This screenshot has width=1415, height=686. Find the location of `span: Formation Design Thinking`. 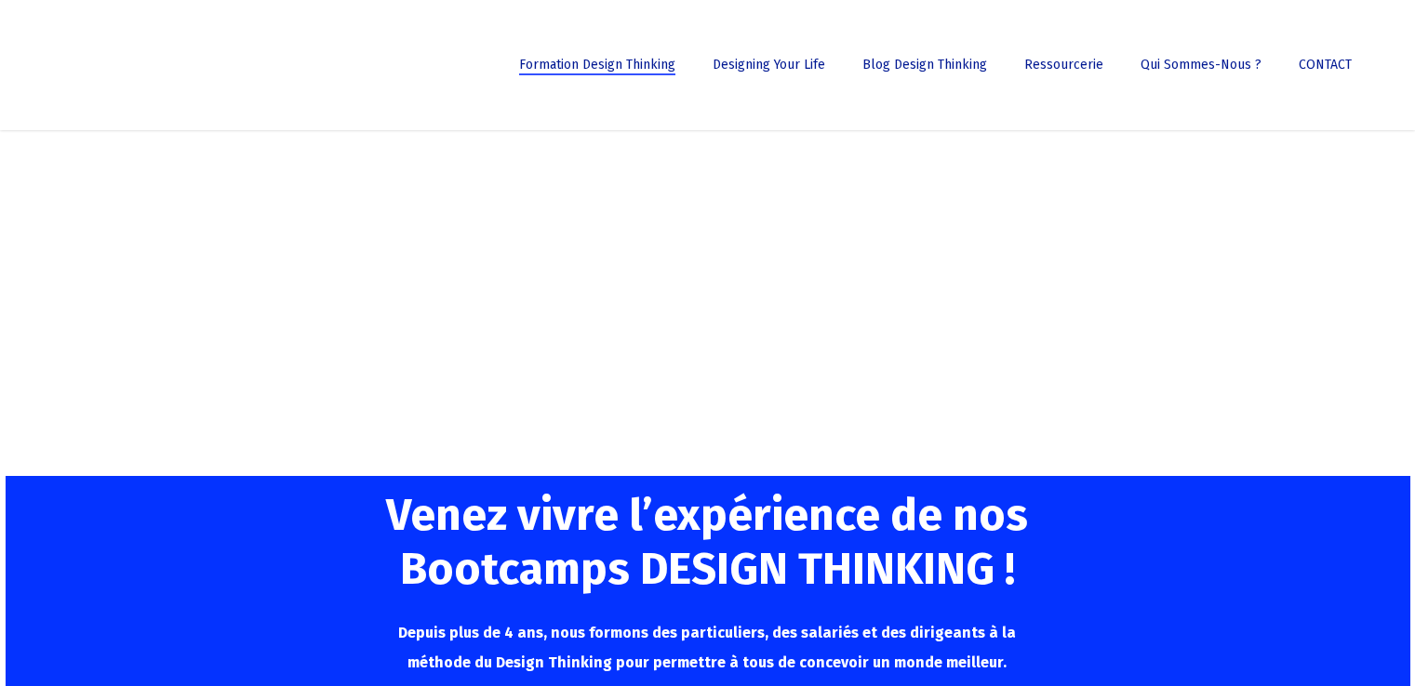

span: Formation Design Thinking is located at coordinates (597, 64).